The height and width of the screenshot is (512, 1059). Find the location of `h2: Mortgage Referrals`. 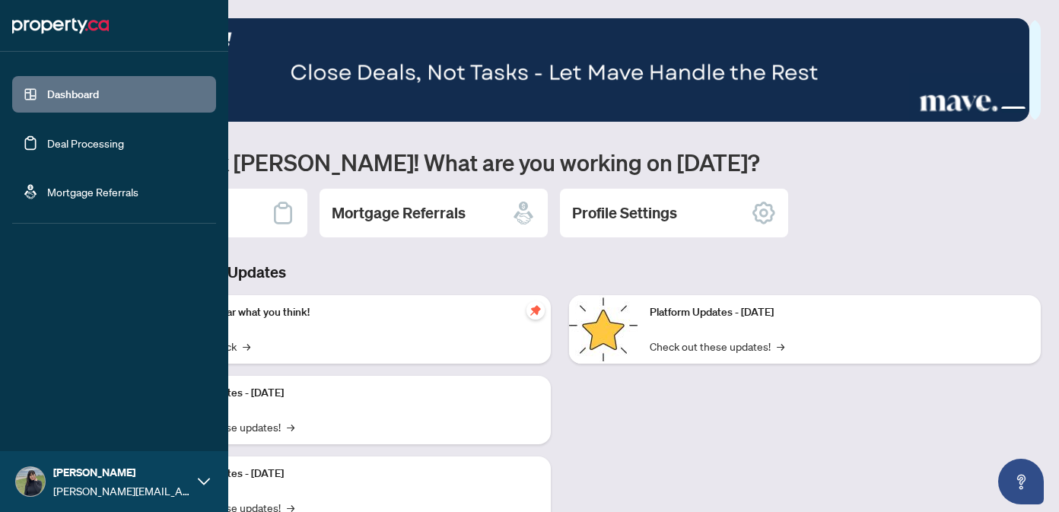

h2: Mortgage Referrals is located at coordinates (399, 213).